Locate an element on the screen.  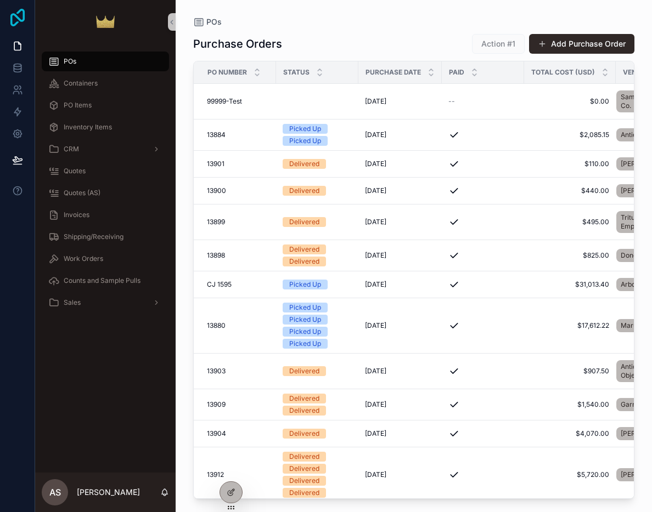
span: Quotes (AS) is located at coordinates (82, 193).